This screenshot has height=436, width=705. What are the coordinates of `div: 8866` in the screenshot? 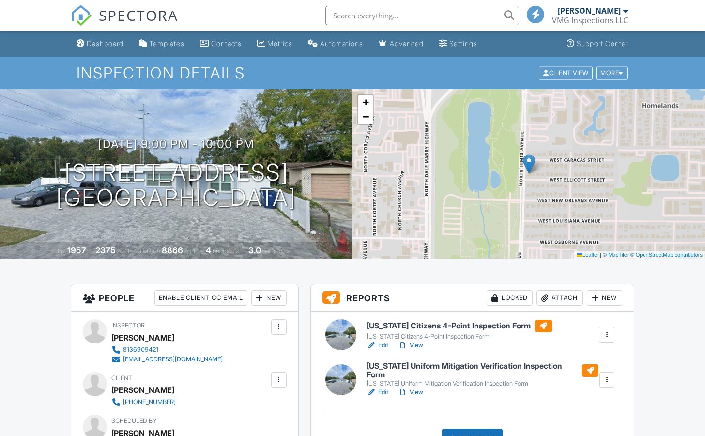 It's located at (172, 250).